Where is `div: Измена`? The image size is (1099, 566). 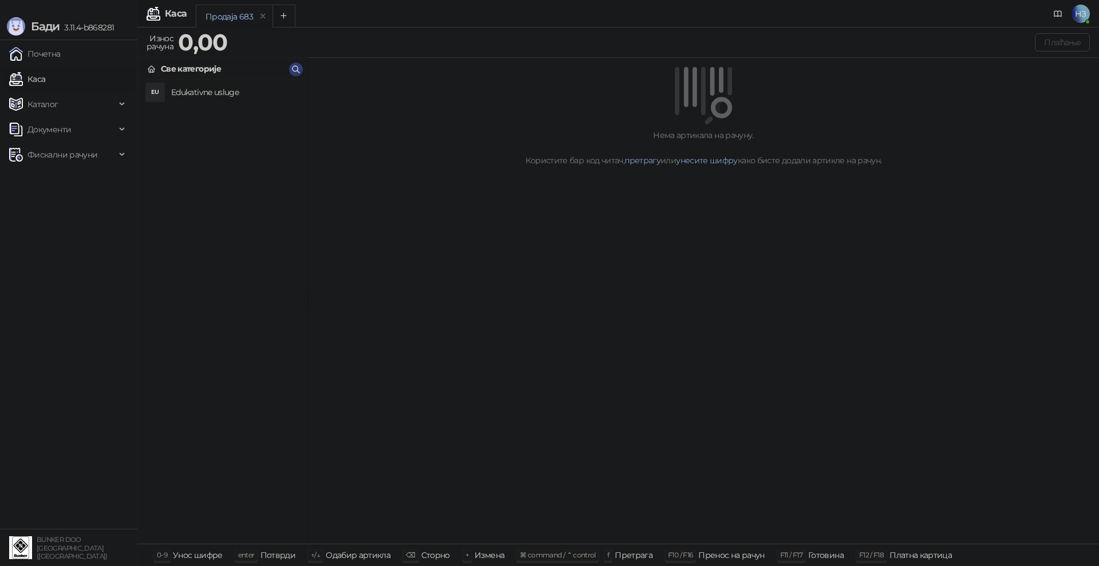
div: Измена is located at coordinates (489, 555).